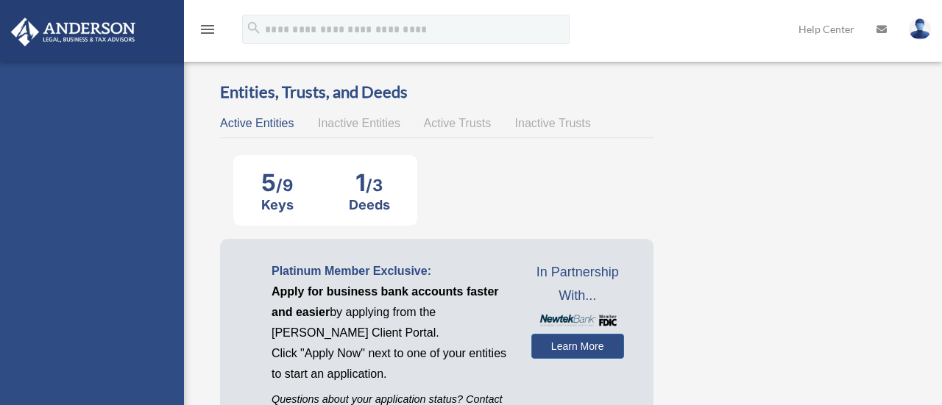 The width and height of the screenshot is (942, 405). Describe the element at coordinates (919, 29) in the screenshot. I see `img: User Pic` at that location.